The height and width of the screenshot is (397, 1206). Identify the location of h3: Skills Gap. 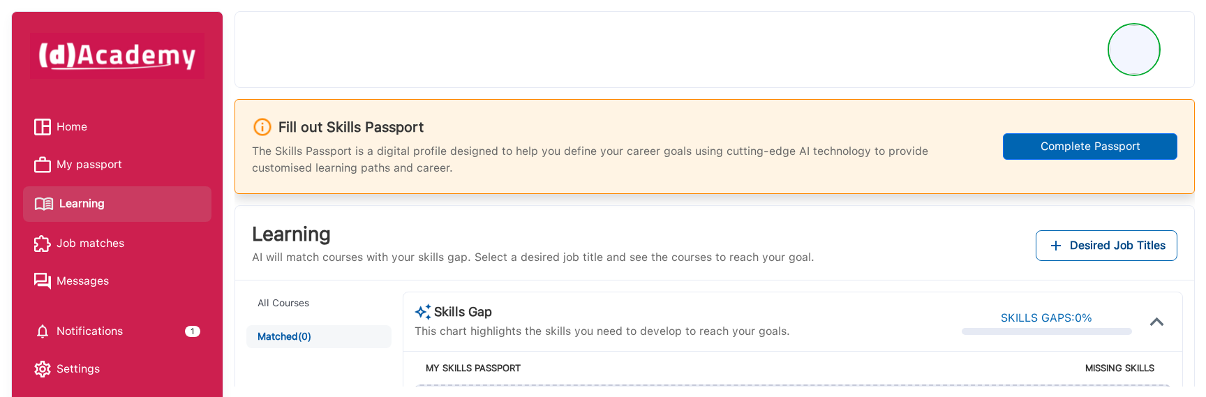
(602, 312).